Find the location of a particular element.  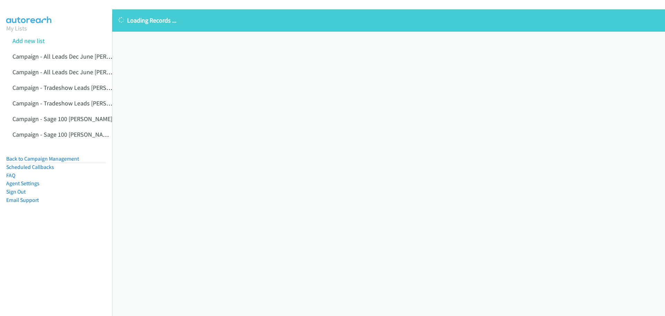

a: Add new list is located at coordinates (28, 41).